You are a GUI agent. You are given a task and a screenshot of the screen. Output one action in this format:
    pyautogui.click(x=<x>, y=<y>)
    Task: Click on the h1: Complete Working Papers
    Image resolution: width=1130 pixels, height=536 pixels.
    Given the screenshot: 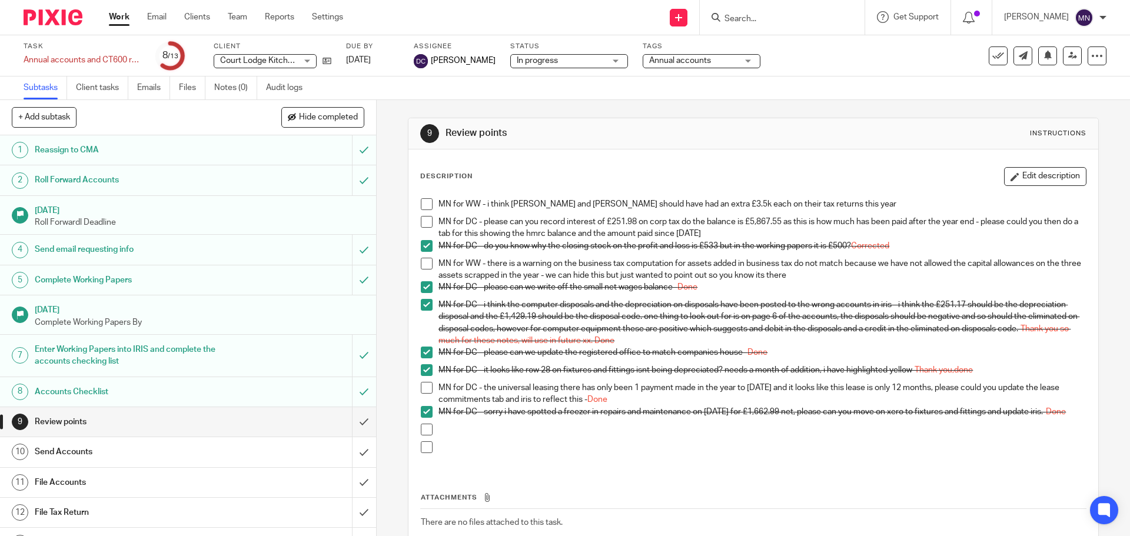 What is the action you would take?
    pyautogui.click(x=137, y=280)
    